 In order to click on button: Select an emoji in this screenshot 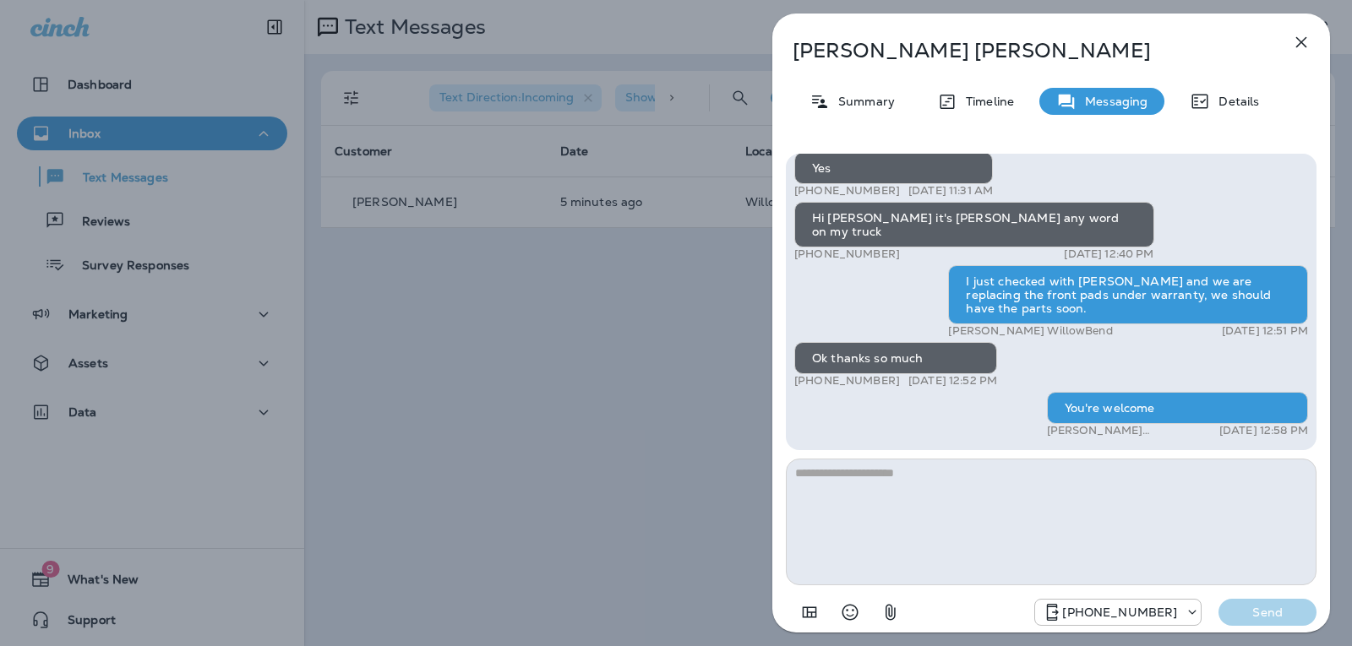, I will do `click(850, 613)`.